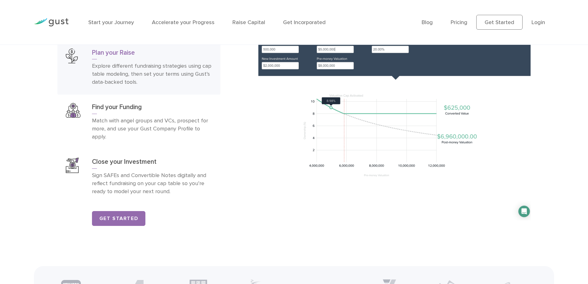  Describe the element at coordinates (152, 163) in the screenshot. I see `h3: Close your Investment` at that location.